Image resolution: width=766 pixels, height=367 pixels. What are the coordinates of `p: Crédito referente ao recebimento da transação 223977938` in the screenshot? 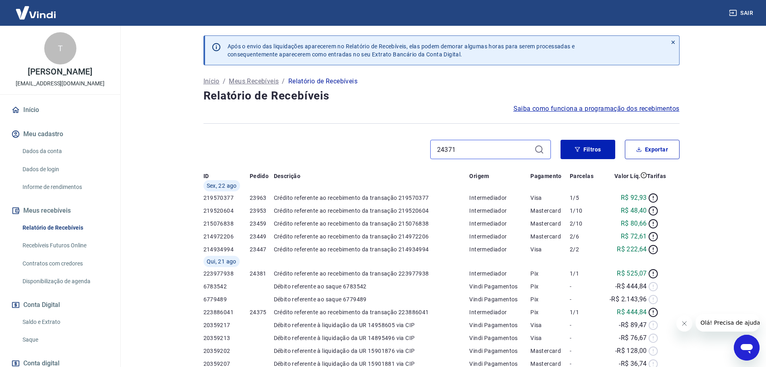 It's located at (372, 273).